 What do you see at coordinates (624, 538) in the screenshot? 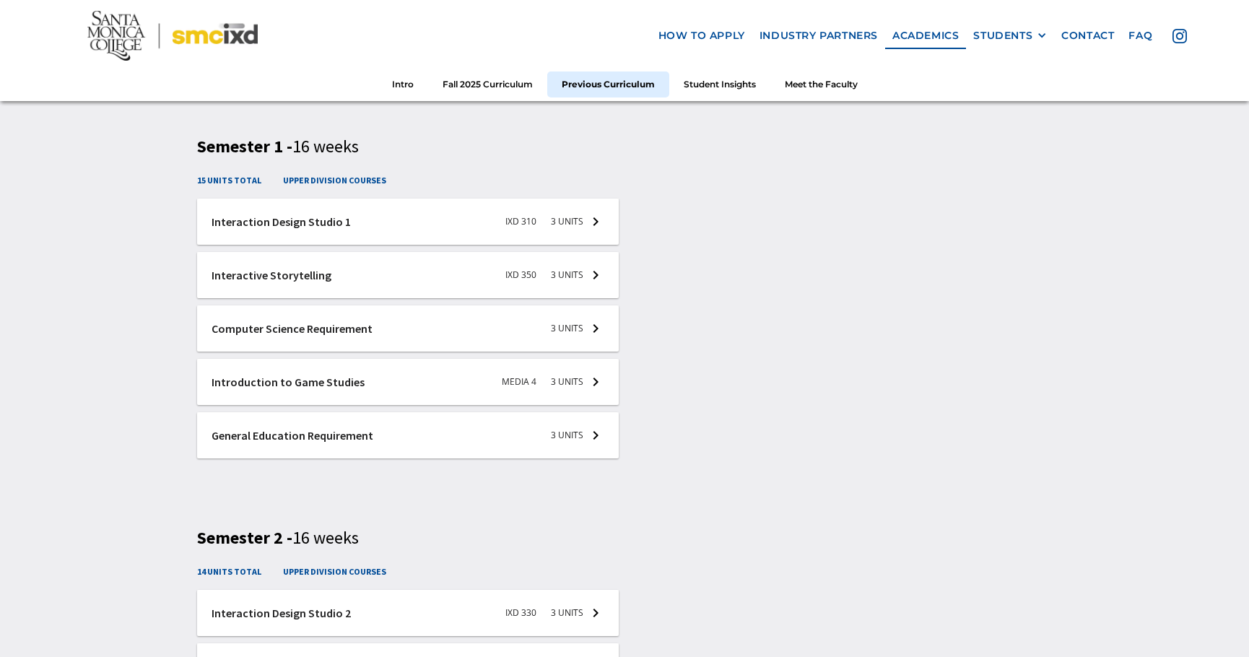
I see `h3: Semester 2 -` at bounding box center [624, 538].